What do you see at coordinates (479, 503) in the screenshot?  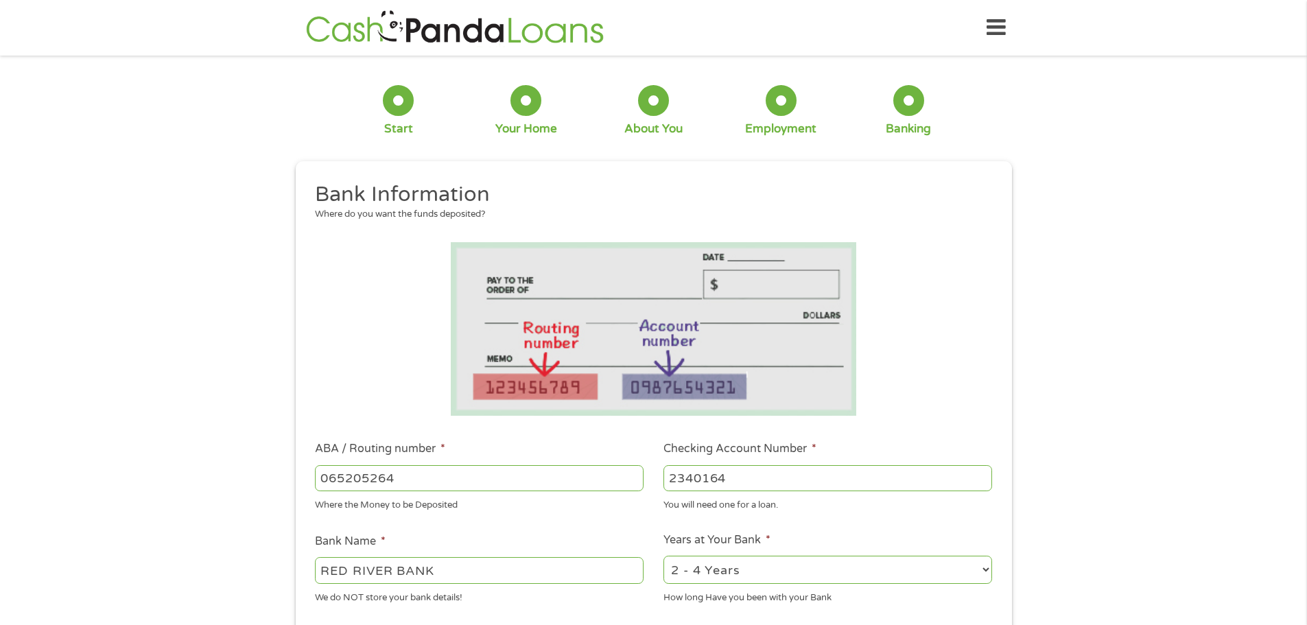 I see `div: Where the Money to be Deposited` at bounding box center [479, 503].